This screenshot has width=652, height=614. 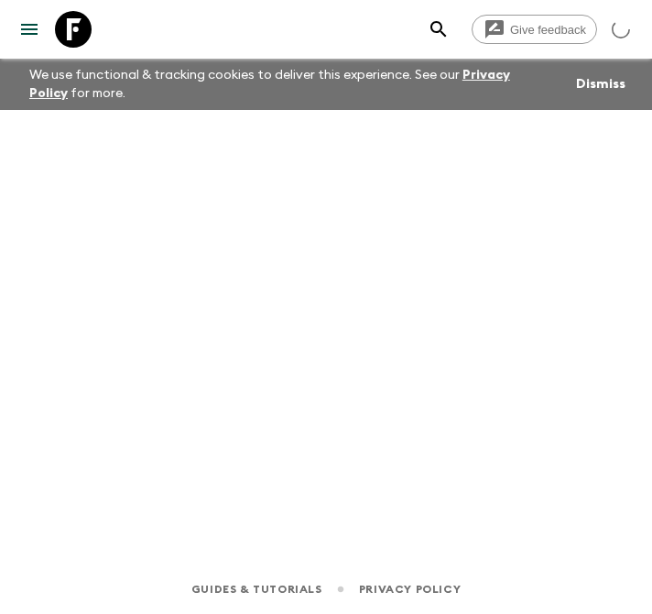 What do you see at coordinates (601, 84) in the screenshot?
I see `button: Dismiss` at bounding box center [601, 84].